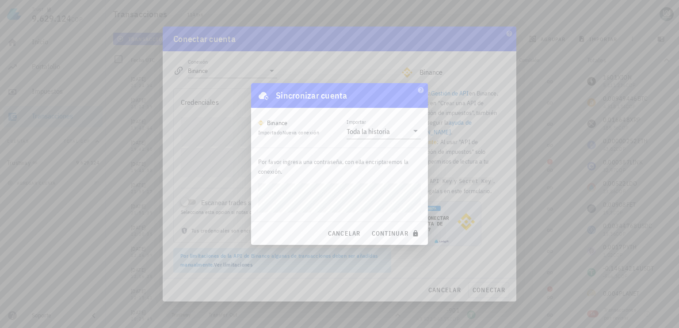 This screenshot has width=679, height=328. What do you see at coordinates (277, 123) in the screenshot?
I see `div: Binance` at bounding box center [277, 123].